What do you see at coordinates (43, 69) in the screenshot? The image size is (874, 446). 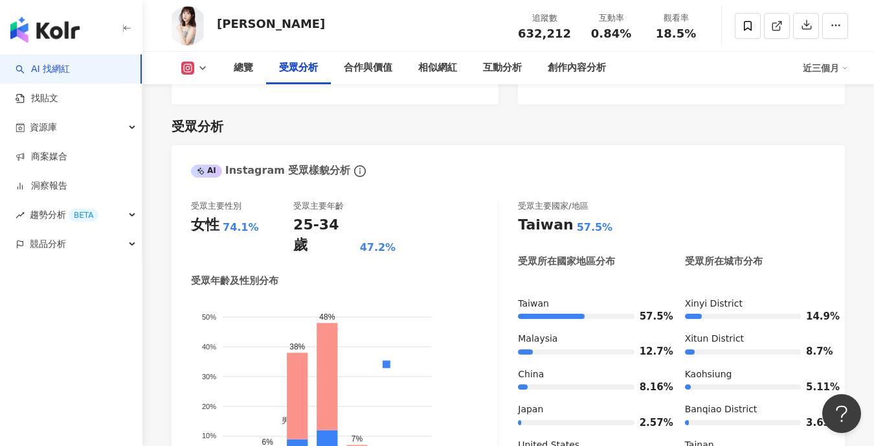 I see `a: searchAI 找網紅` at bounding box center [43, 69].